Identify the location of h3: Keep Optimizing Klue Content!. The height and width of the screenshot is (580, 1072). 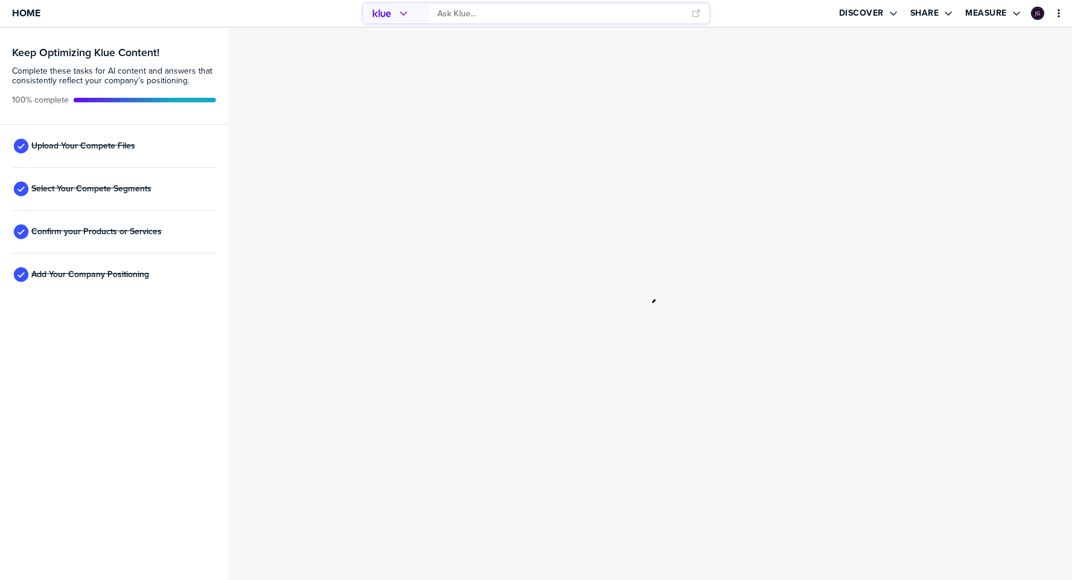
(114, 53).